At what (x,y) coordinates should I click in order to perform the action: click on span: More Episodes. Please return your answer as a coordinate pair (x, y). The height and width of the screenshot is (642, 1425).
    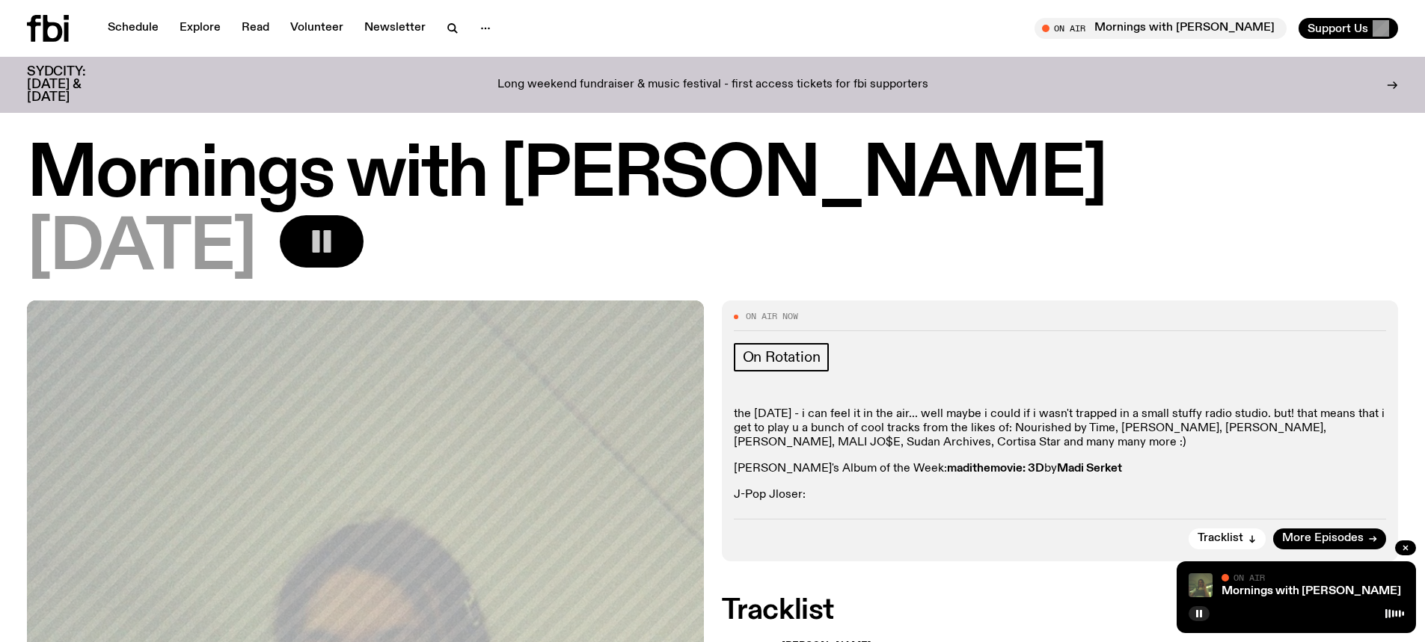
    Looking at the image, I should click on (1322, 538).